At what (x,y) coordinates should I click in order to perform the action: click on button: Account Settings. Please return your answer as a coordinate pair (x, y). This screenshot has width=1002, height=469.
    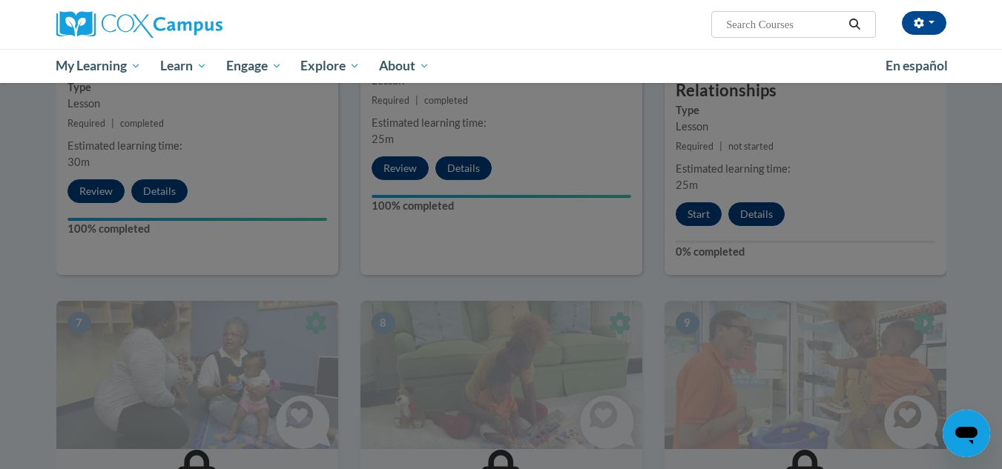
    Looking at the image, I should click on (924, 23).